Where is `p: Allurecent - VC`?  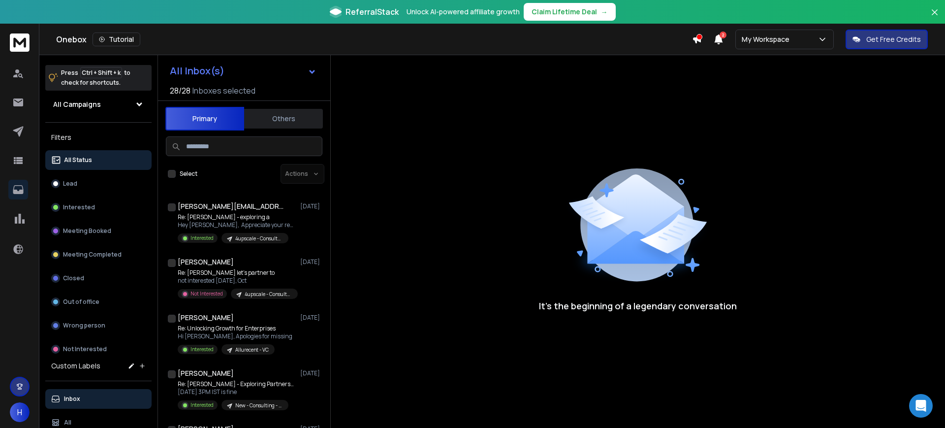
p: Allurecent - VC is located at coordinates (252, 350).